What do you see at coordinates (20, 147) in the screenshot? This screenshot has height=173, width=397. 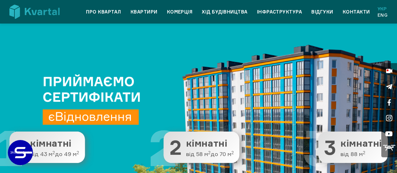 I see `span: 1` at bounding box center [20, 147].